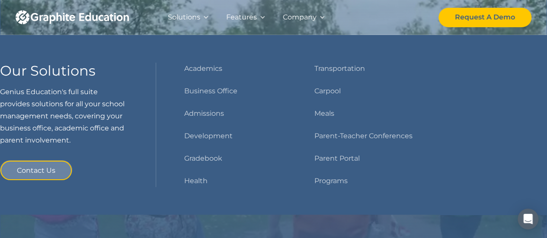 This screenshot has width=547, height=238. Describe the element at coordinates (337, 159) in the screenshot. I see `a: Parent Portal` at that location.